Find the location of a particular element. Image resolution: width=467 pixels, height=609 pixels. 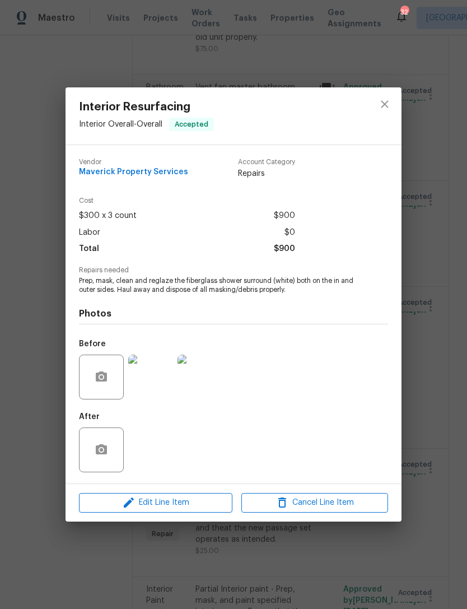

h5: Before is located at coordinates (92, 344).